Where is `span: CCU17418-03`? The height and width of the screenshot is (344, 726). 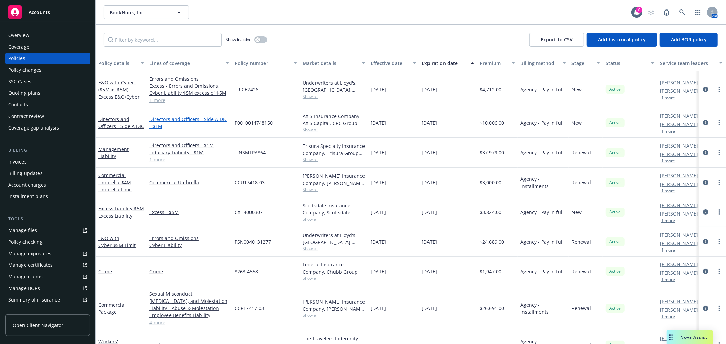
span: CCU17418-03 is located at coordinates (249, 182).